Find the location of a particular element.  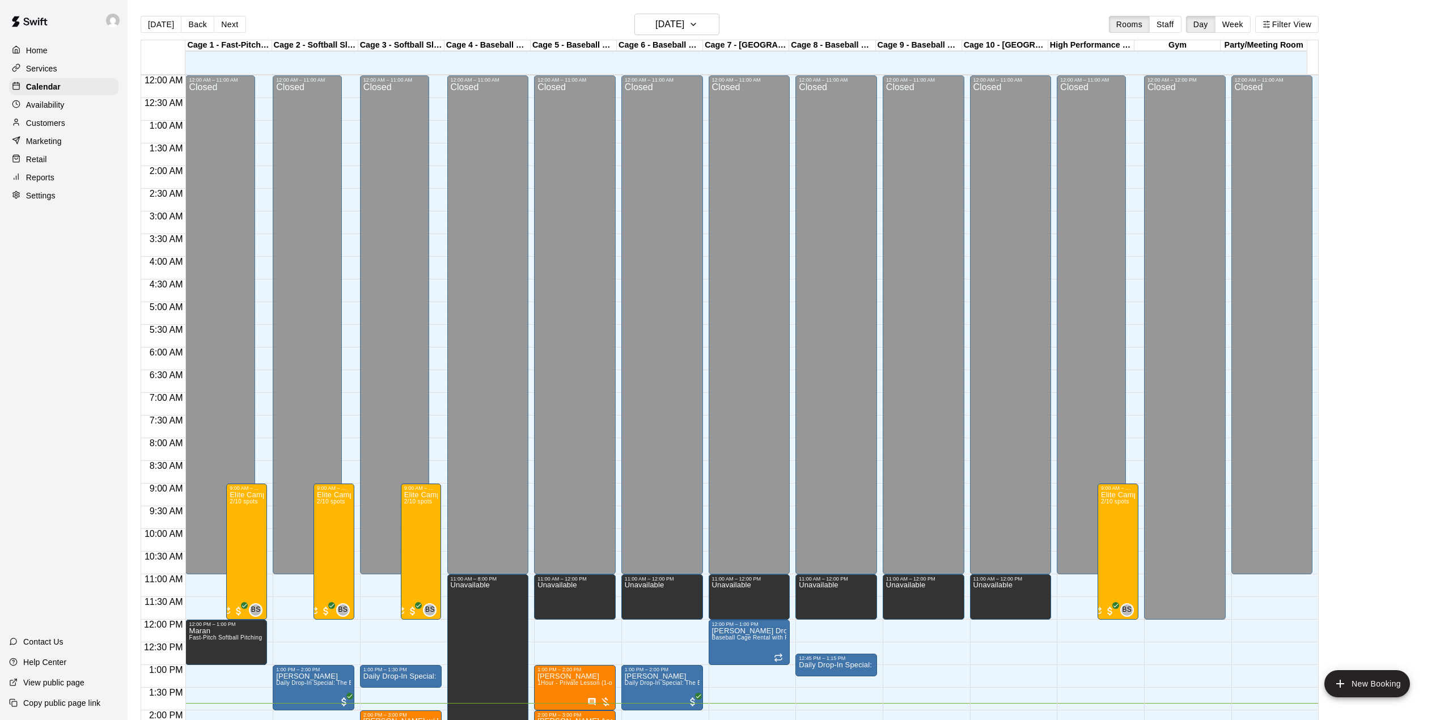

p: Customers is located at coordinates (45, 123).